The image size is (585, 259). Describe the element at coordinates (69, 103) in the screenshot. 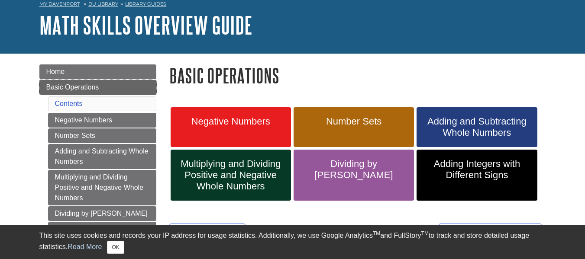

I see `a: Contents` at that location.